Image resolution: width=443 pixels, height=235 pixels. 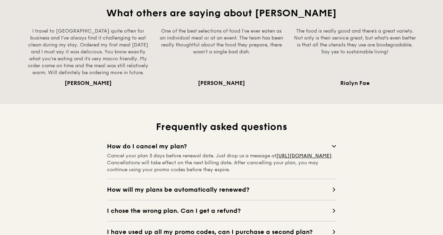 What do you see at coordinates (355, 83) in the screenshot?
I see `div: Rialyn Fae` at bounding box center [355, 83].